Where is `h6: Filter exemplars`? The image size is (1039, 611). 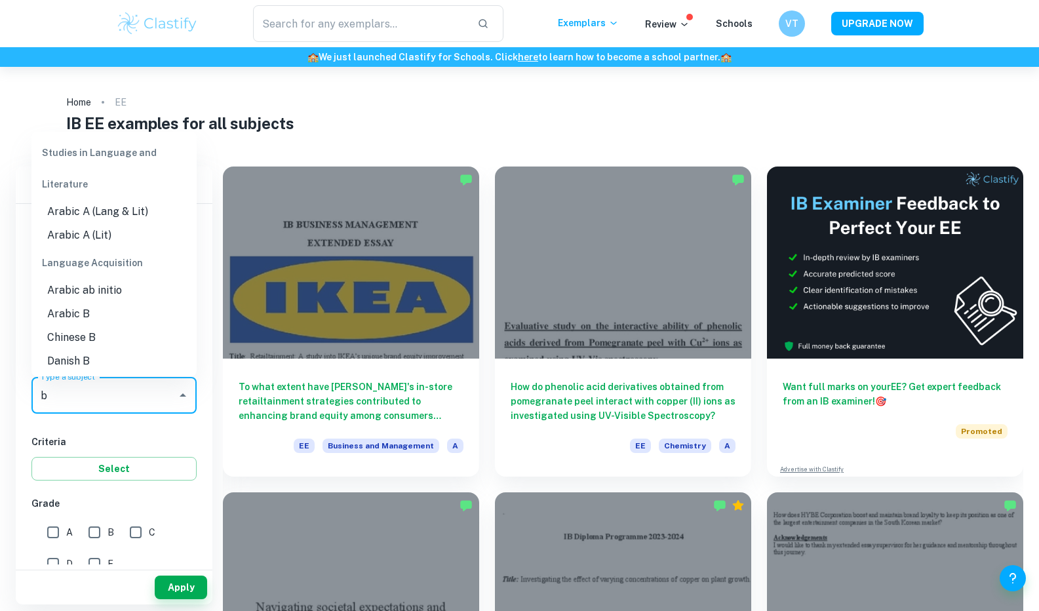
h6: Filter exemplars is located at coordinates (114, 185).